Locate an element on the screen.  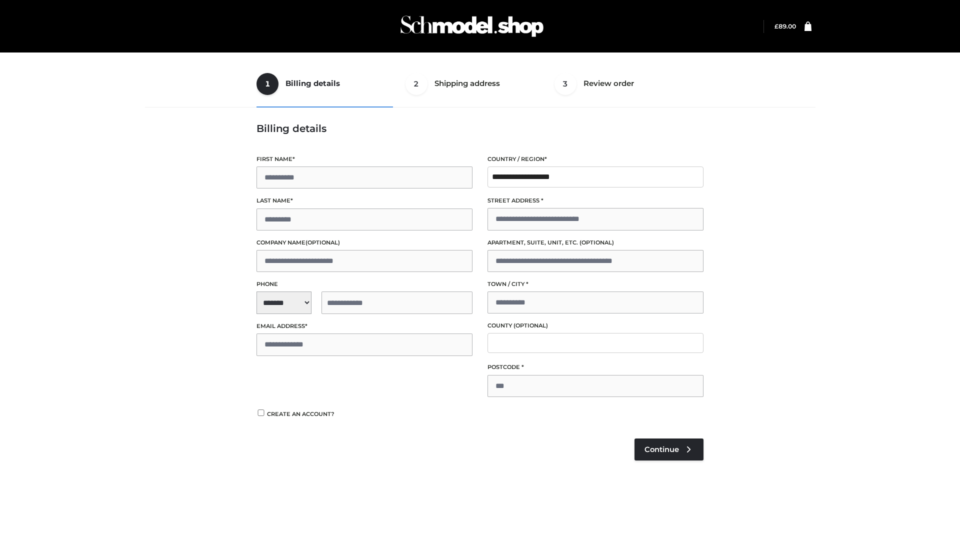
a: £89.00 is located at coordinates (785, 26).